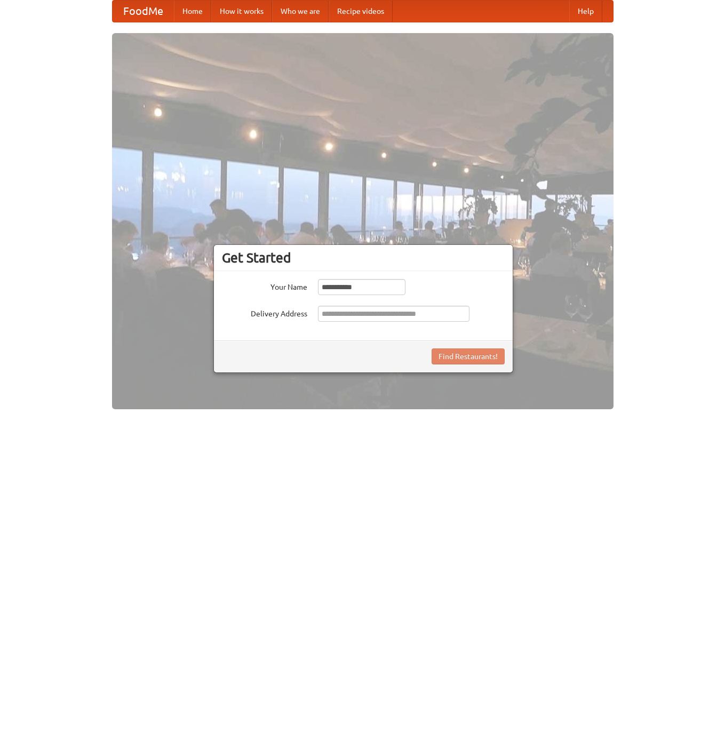  I want to click on a: Help, so click(586, 11).